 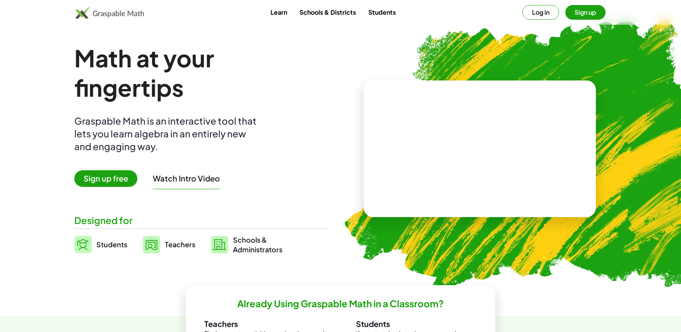 I want to click on span: Teachers, so click(x=180, y=244).